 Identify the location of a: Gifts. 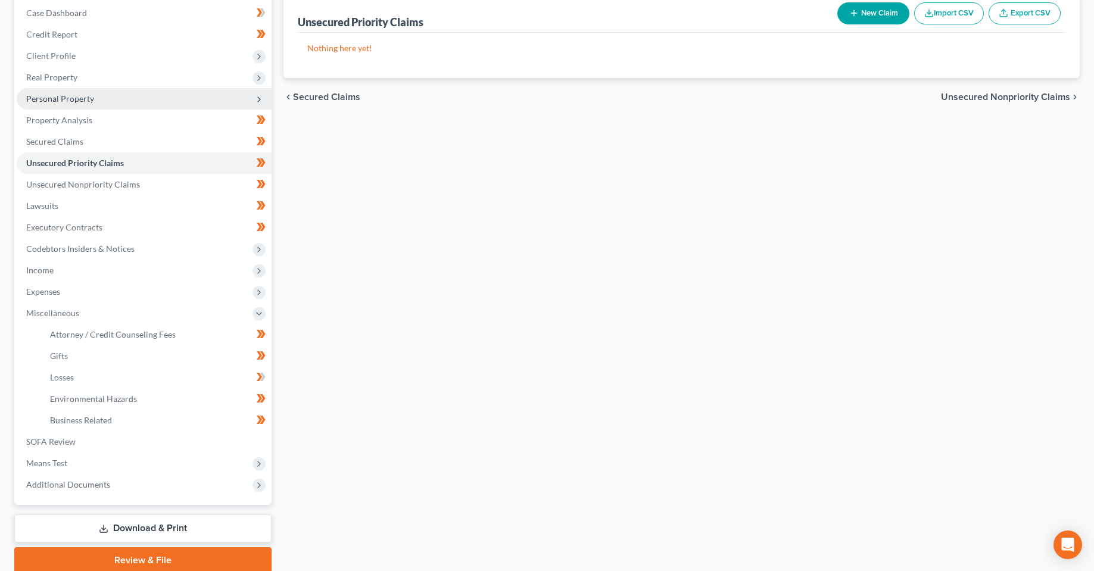
(156, 356).